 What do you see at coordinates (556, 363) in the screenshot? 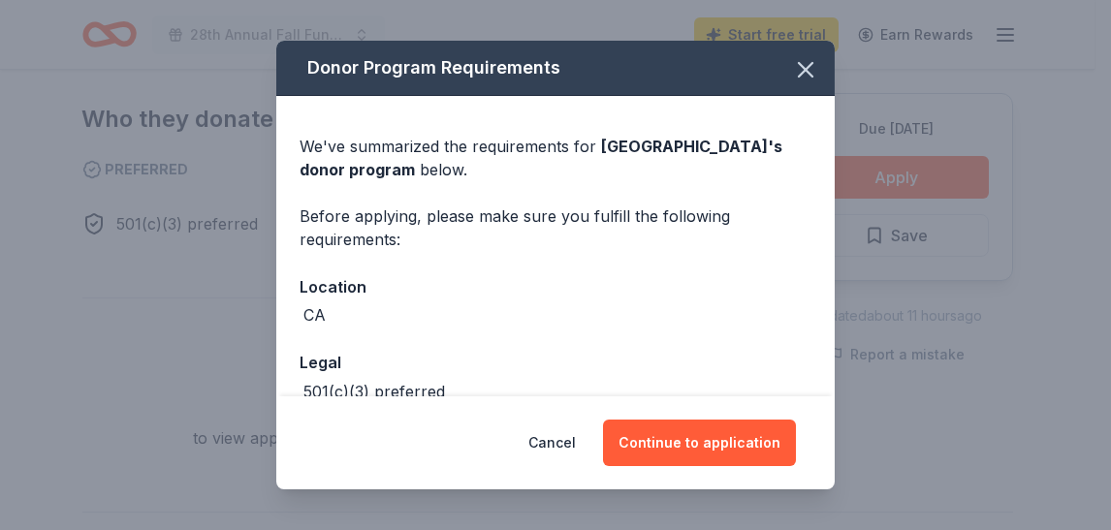
I see `div: Legal` at bounding box center [556, 363].